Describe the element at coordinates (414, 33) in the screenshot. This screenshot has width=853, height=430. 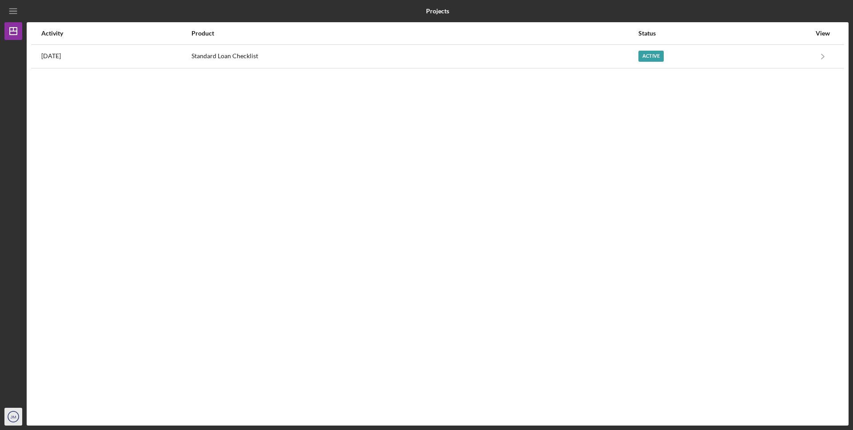
I see `div: Product` at that location.